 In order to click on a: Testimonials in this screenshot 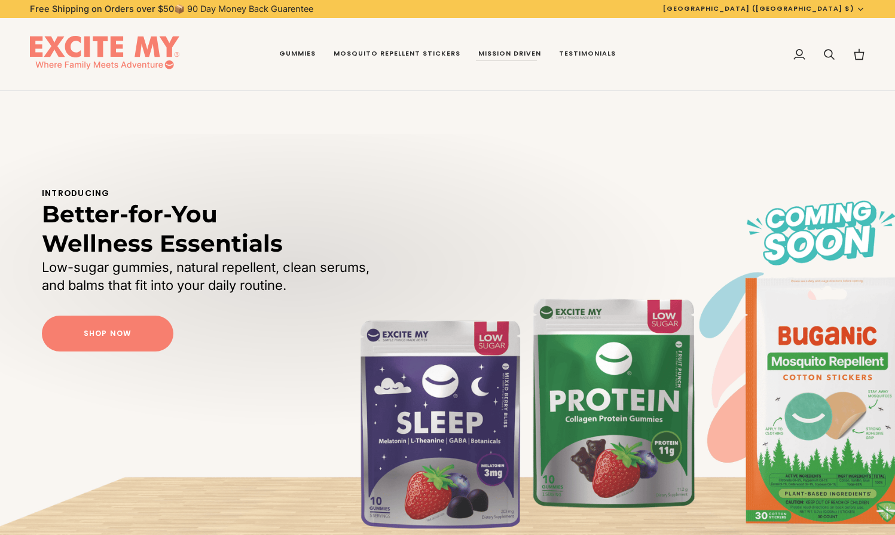, I will do `click(587, 54)`.